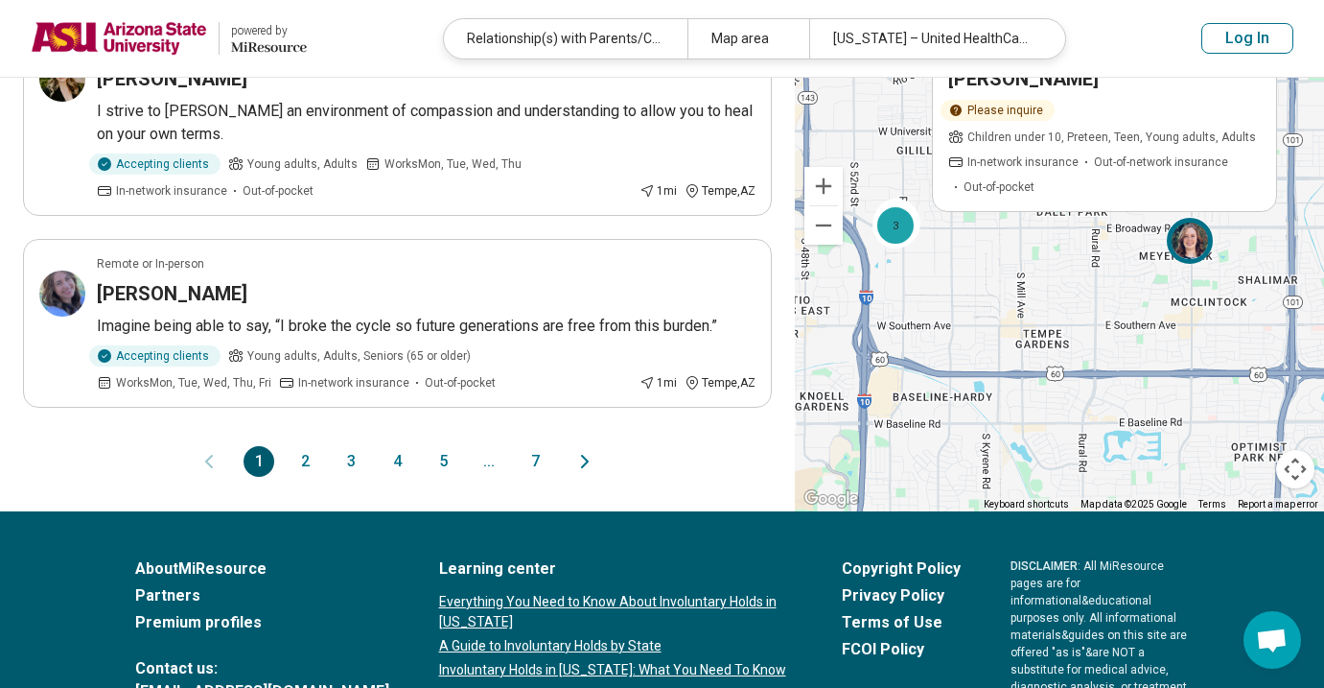  Describe the element at coordinates (616, 645) in the screenshot. I see `a: A Guide to Involuntary Holds by State` at that location.